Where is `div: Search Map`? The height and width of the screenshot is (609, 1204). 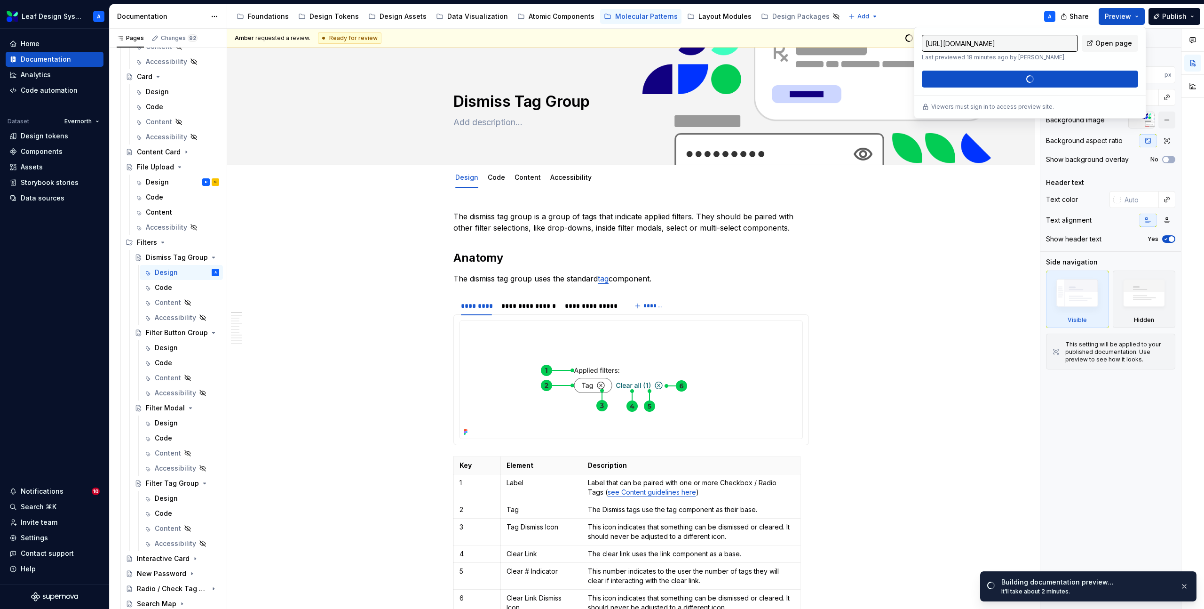
div: Search Map is located at coordinates (157, 603).